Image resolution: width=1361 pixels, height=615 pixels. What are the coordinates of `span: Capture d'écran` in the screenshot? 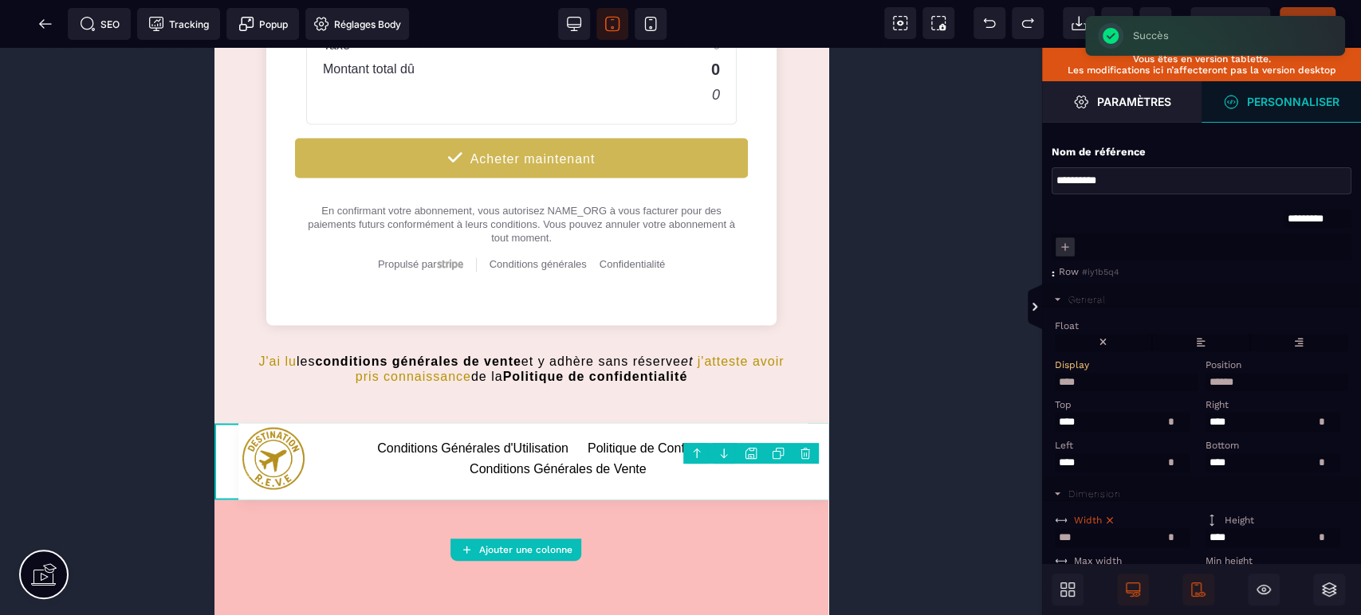 It's located at (938, 23).